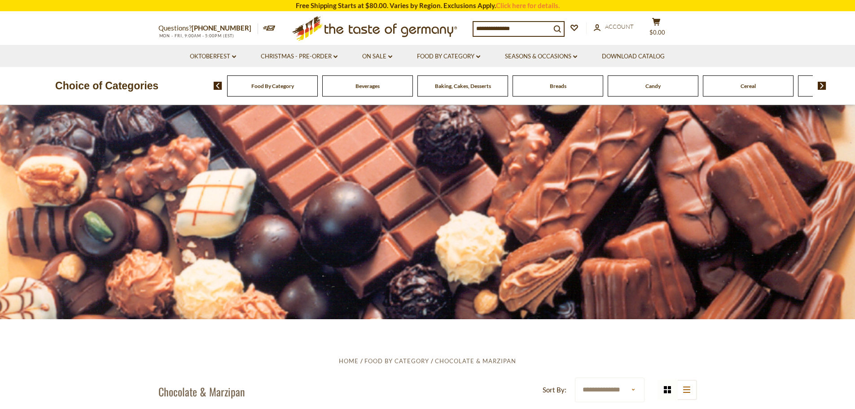 This screenshot has height=409, width=855. I want to click on span: Chocolate & Marzipan, so click(475, 361).